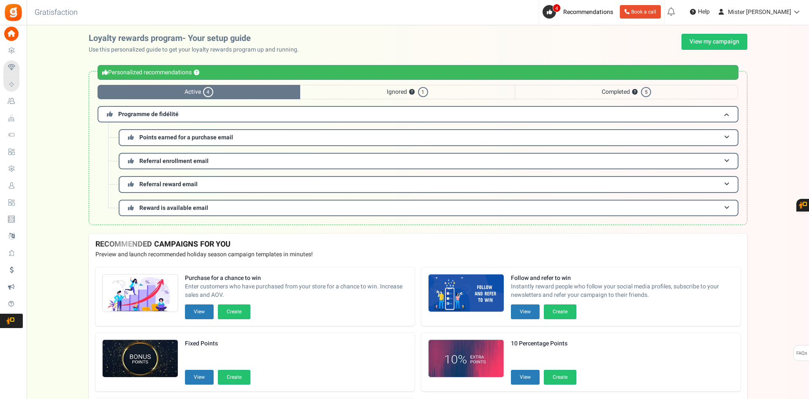 This screenshot has width=809, height=399. Describe the element at coordinates (296, 278) in the screenshot. I see `strong: Purchase for a chance to win` at that location.